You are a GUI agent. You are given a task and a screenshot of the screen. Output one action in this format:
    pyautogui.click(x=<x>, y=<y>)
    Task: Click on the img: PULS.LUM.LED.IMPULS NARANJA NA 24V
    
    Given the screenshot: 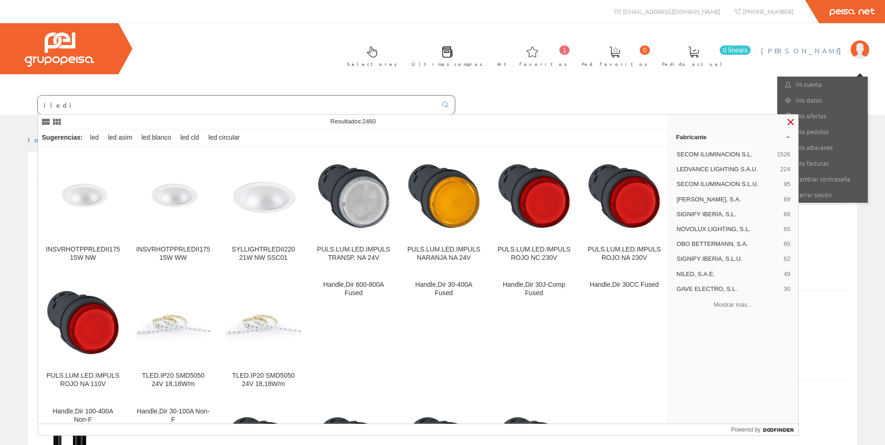 What is the action you would take?
    pyautogui.click(x=444, y=196)
    